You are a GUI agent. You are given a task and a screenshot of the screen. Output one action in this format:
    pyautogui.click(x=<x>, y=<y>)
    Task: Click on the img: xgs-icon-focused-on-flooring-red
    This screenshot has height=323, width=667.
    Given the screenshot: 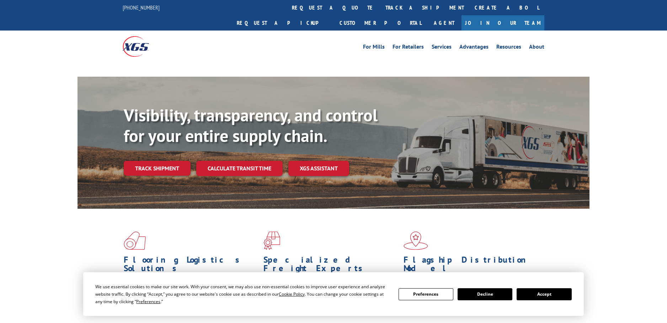 What is the action you would take?
    pyautogui.click(x=272, y=241)
    